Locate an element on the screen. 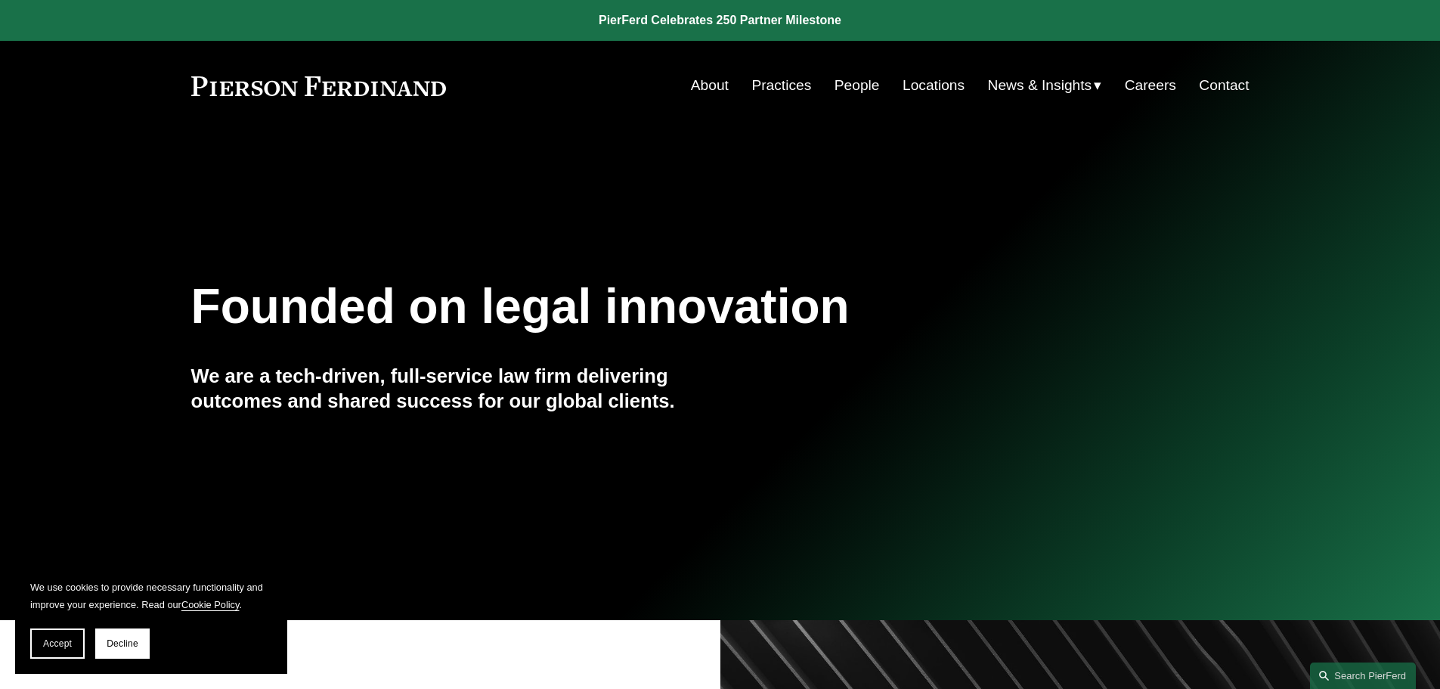 The image size is (1440, 689). h4: We are a tech-driven, full-service law firm delivering outcomes and shared success for our global... is located at coordinates (456, 388).